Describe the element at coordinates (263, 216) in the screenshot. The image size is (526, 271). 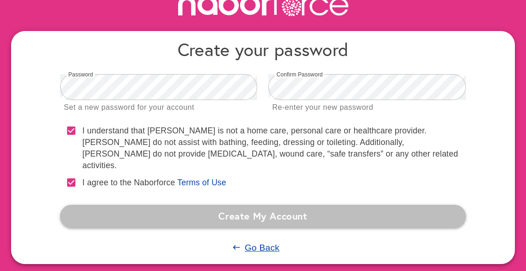
I see `button: Create My Account` at that location.